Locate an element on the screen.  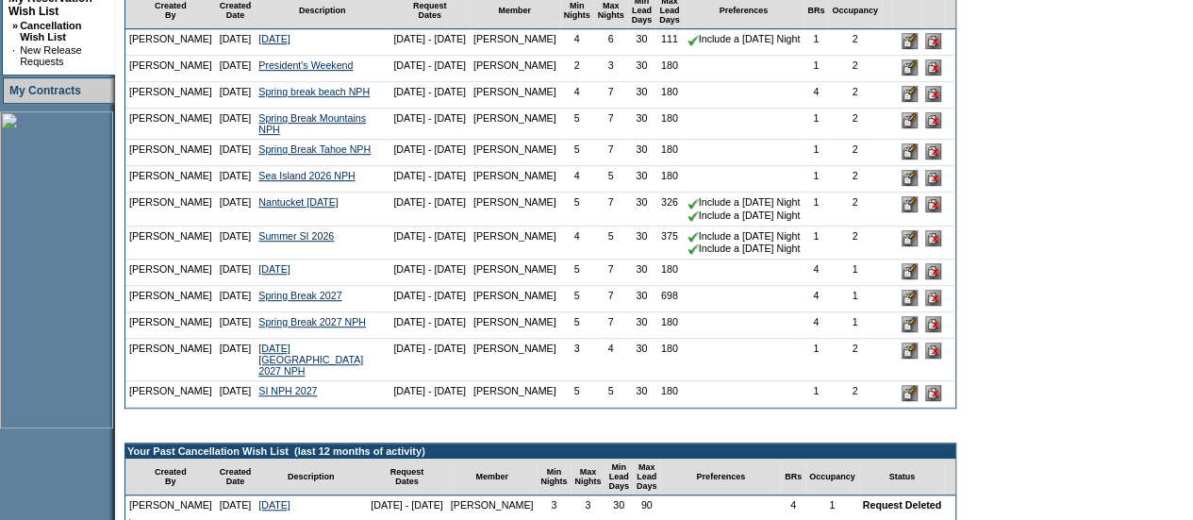
a: Spring Break 2027 NPH is located at coordinates (312, 322).